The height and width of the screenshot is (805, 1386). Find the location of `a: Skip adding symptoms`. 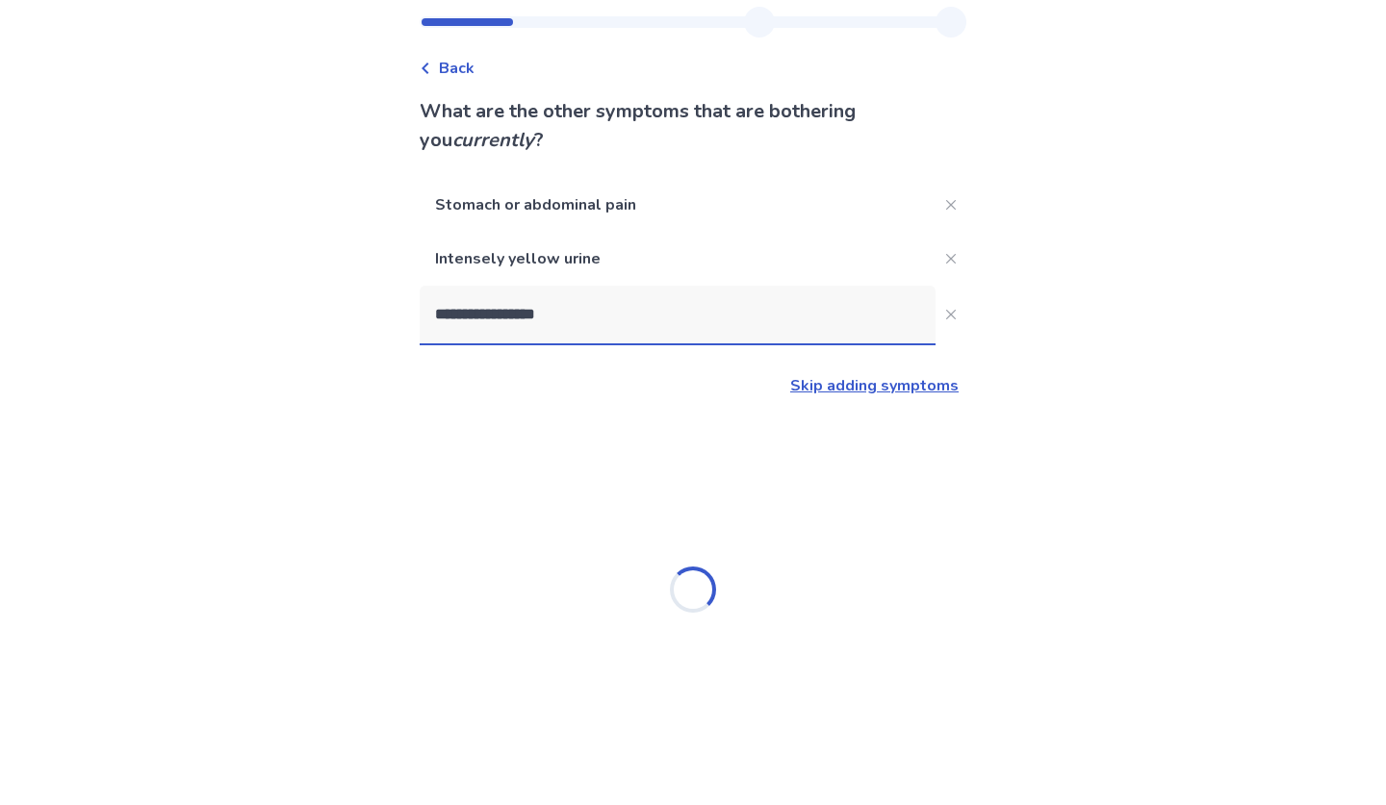

a: Skip adding symptoms is located at coordinates (874, 386).